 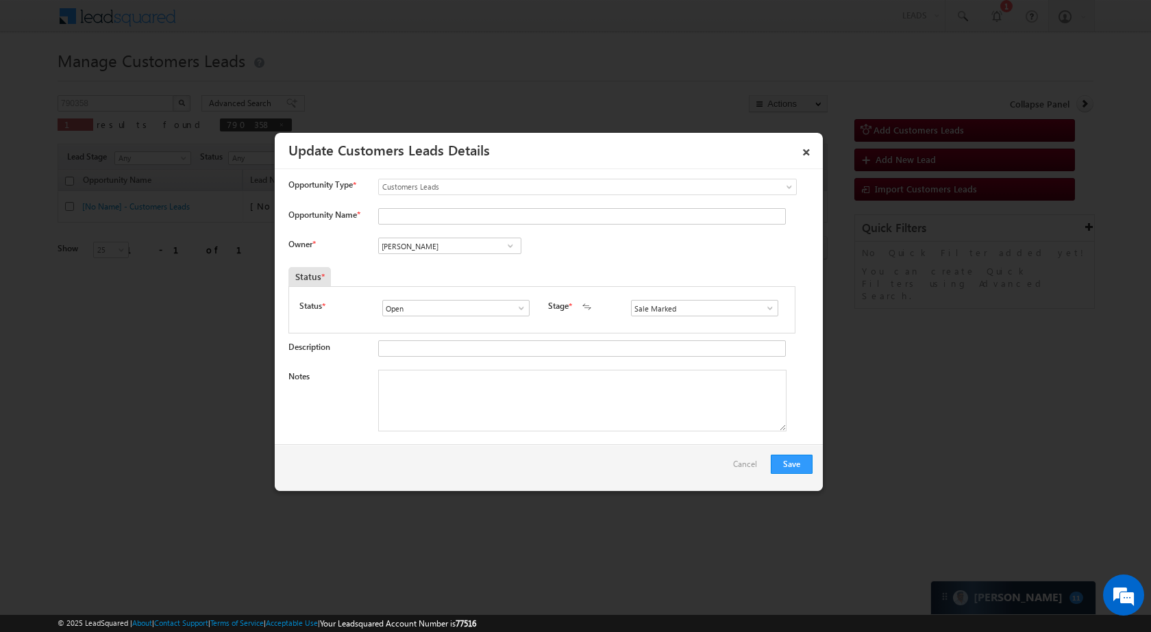 What do you see at coordinates (321, 185) in the screenshot?
I see `span: Opportunity Type` at bounding box center [321, 185].